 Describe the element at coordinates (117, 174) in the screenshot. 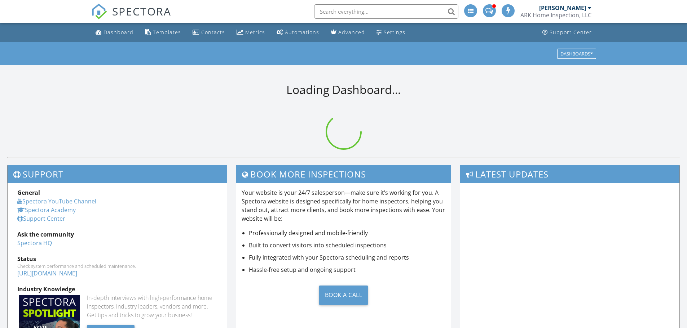

I see `h3: Support` at that location.